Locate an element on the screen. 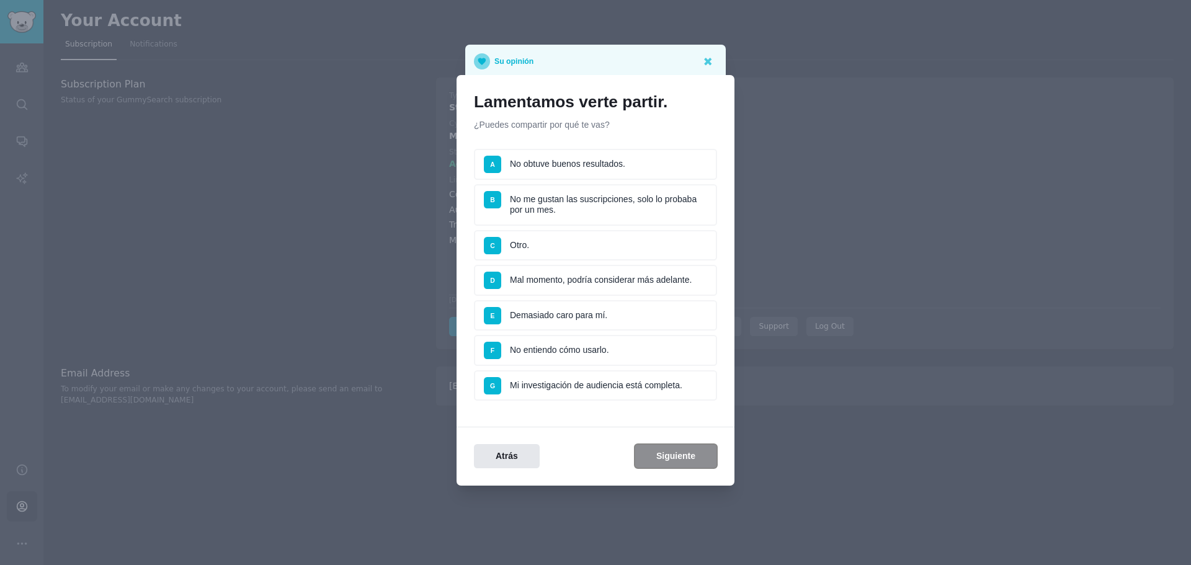 The image size is (1191, 565). p: ¿Puedes compartir por qué te vas? is located at coordinates (595, 125).